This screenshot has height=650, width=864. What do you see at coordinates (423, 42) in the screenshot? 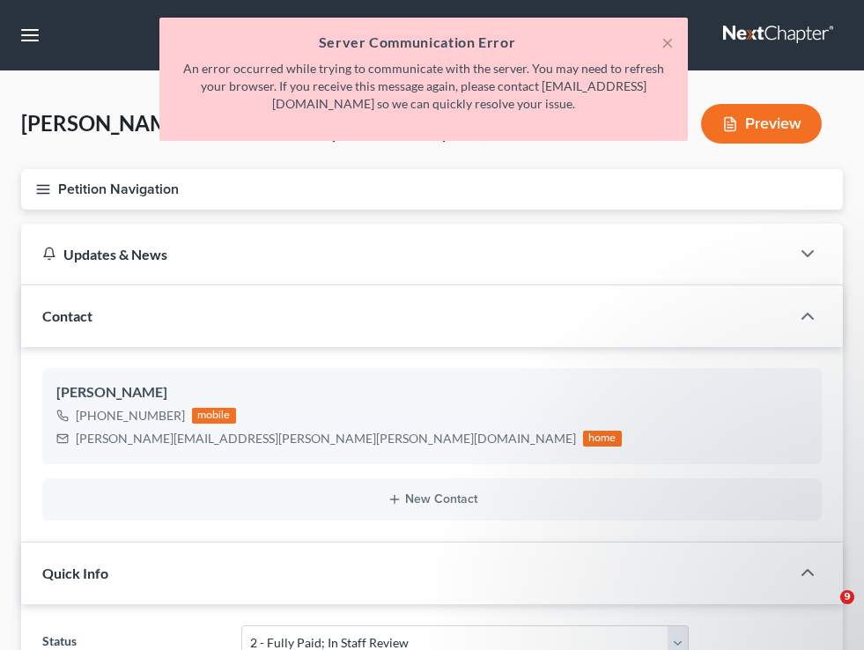
I see `h5: Server Communication Error` at bounding box center [423, 42].